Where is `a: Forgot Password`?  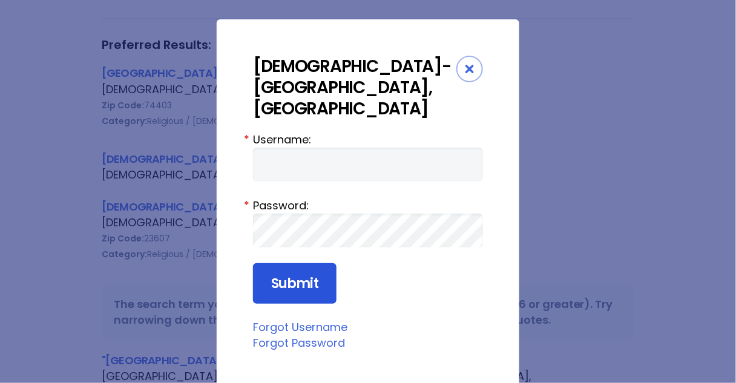 a: Forgot Password is located at coordinates (299, 343).